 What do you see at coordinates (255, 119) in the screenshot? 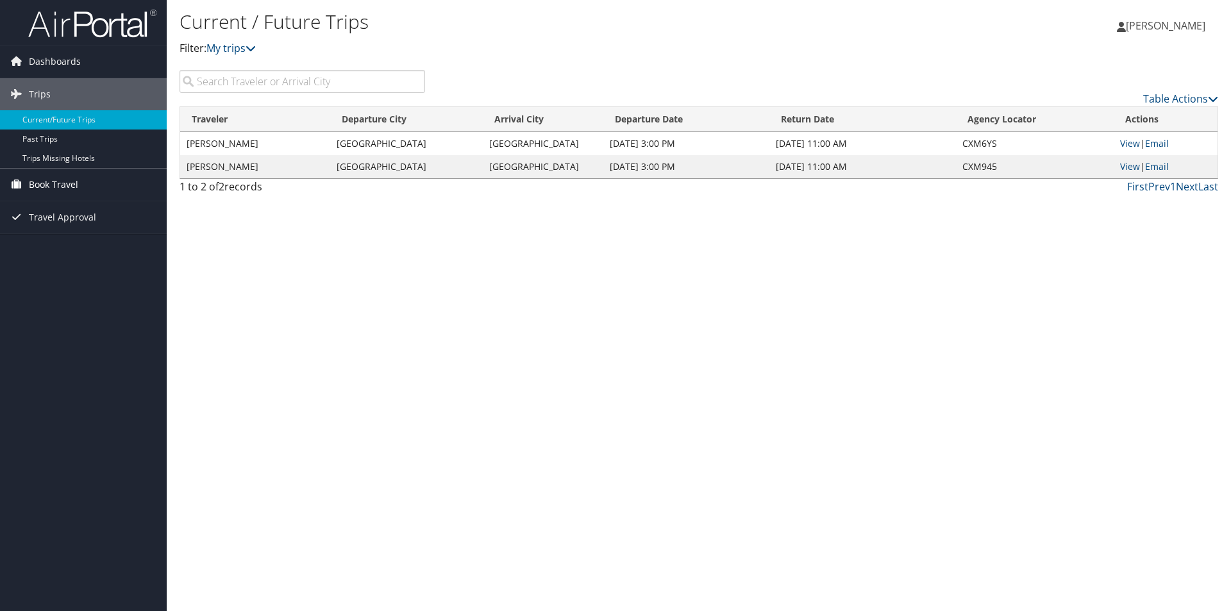
I see `th: Traveler: activate to sort column ascending` at bounding box center [255, 119].